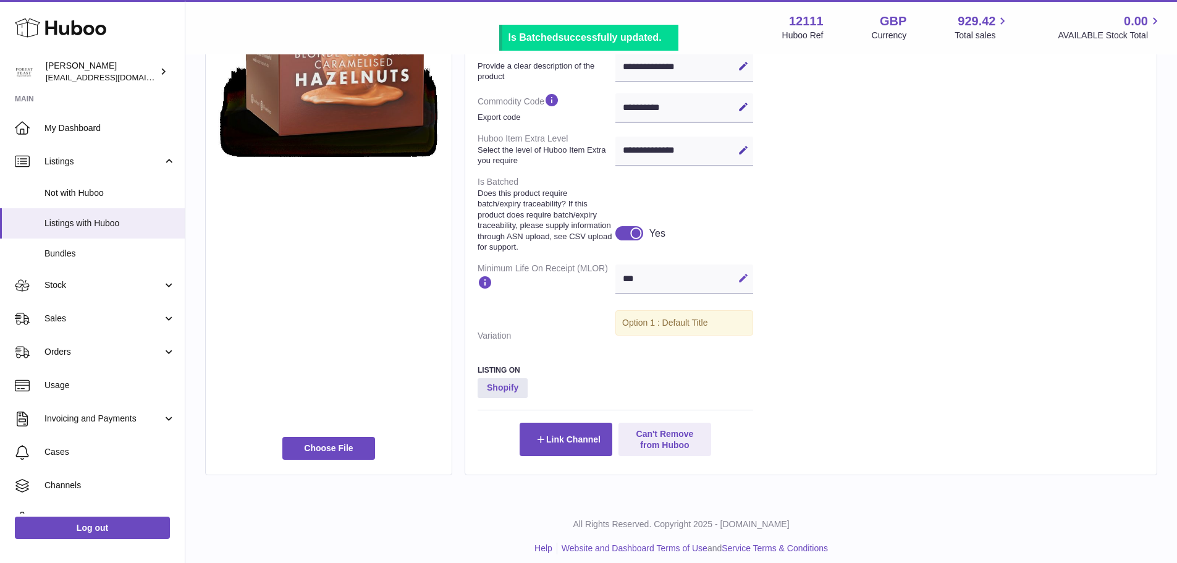 This screenshot has width=1177, height=563. What do you see at coordinates (684, 323) in the screenshot?
I see `div: Option 1 : Default Title` at bounding box center [684, 323].